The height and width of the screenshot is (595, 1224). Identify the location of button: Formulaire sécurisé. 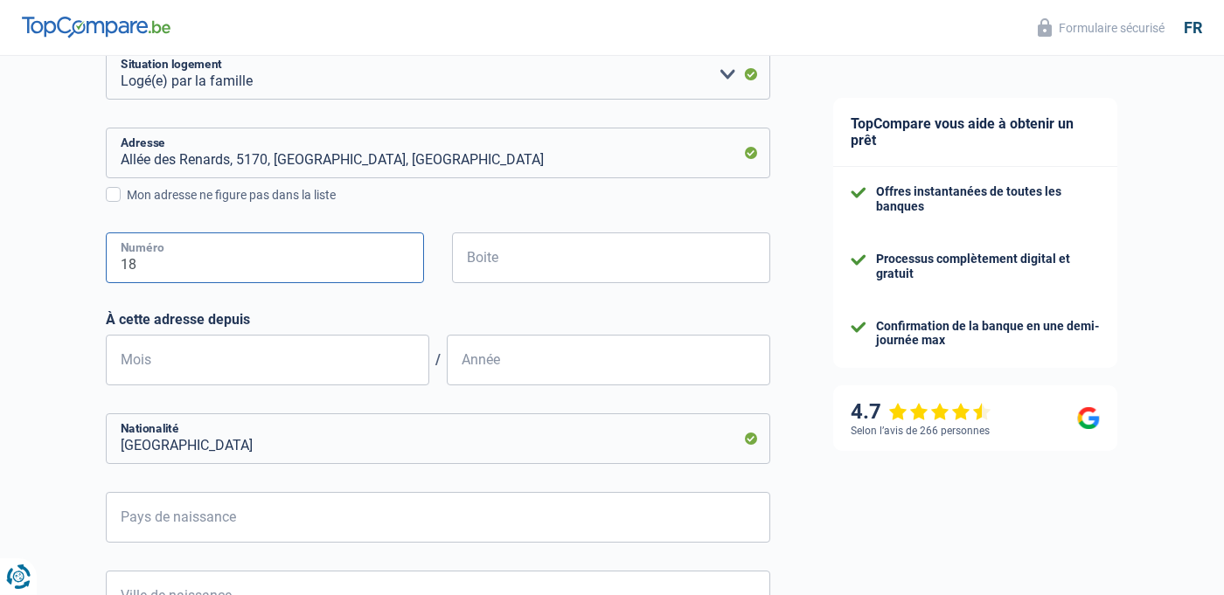
(1100, 27).